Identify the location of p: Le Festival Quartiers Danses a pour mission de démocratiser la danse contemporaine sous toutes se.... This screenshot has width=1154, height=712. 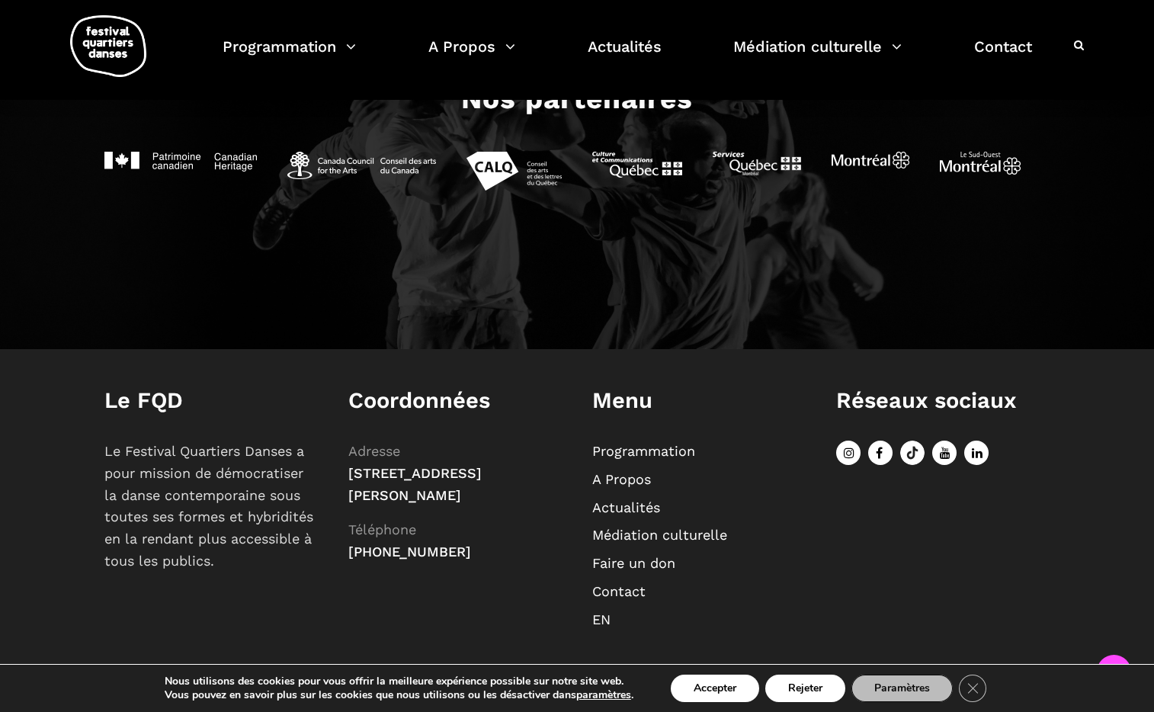
(211, 506).